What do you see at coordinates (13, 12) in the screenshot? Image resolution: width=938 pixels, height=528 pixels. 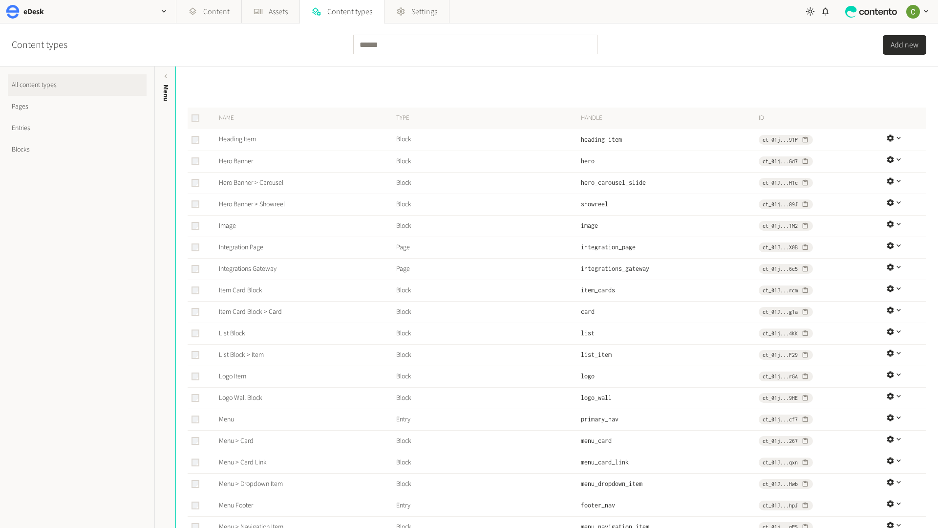 I see `img: eDesk` at bounding box center [13, 12].